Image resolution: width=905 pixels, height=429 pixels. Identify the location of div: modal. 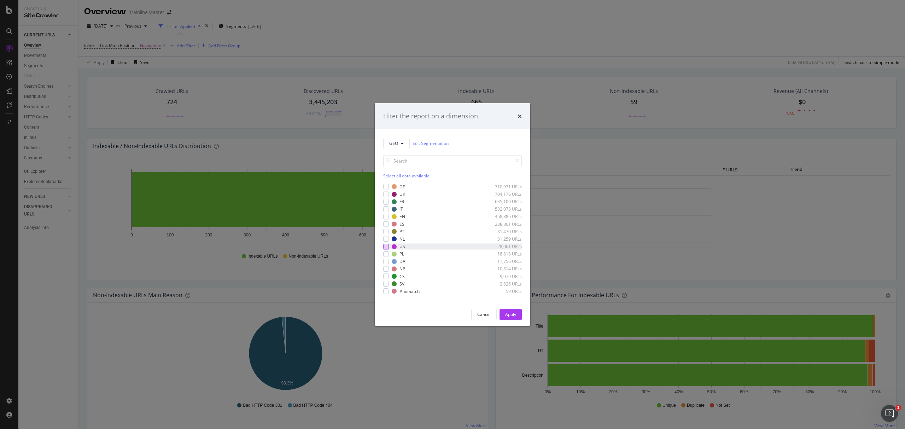
(452, 215).